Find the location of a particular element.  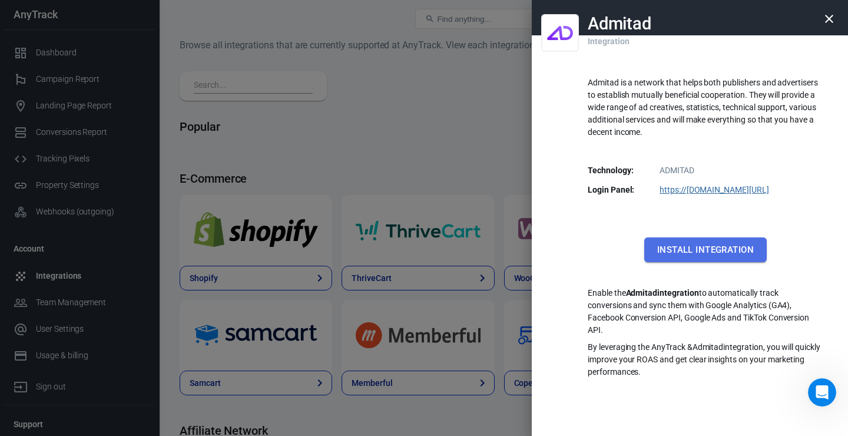

strong: Admitad integration is located at coordinates (662, 293).